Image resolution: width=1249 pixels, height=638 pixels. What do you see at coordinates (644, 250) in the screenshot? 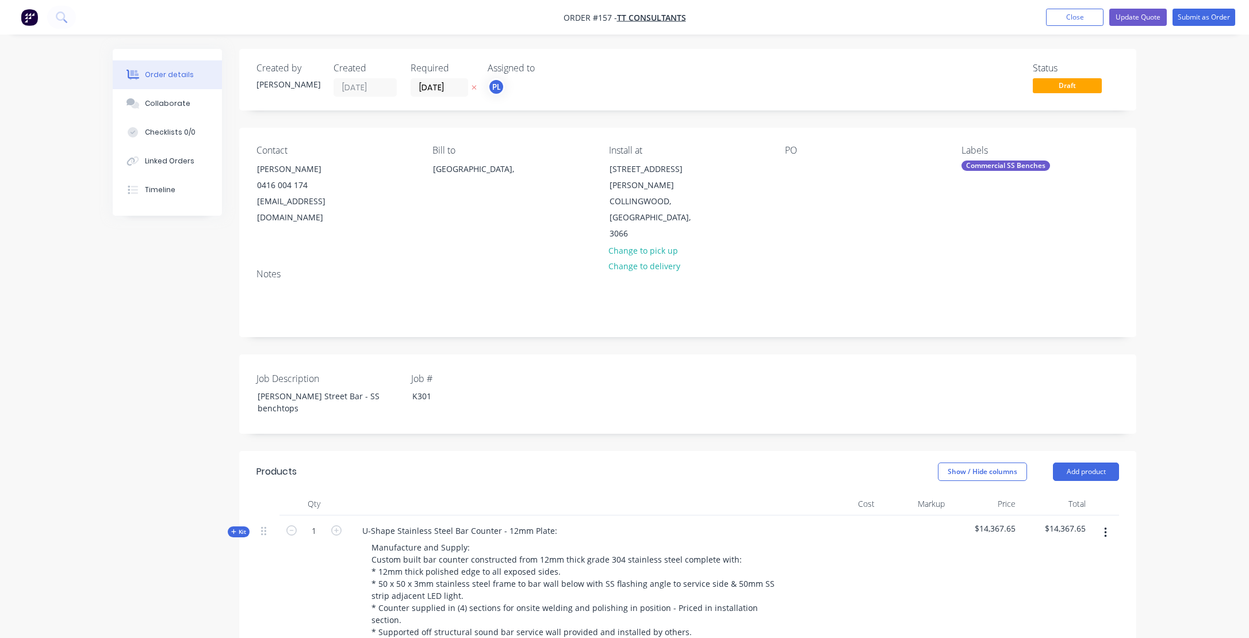
I see `button: Change to pick up` at bounding box center [644, 250].